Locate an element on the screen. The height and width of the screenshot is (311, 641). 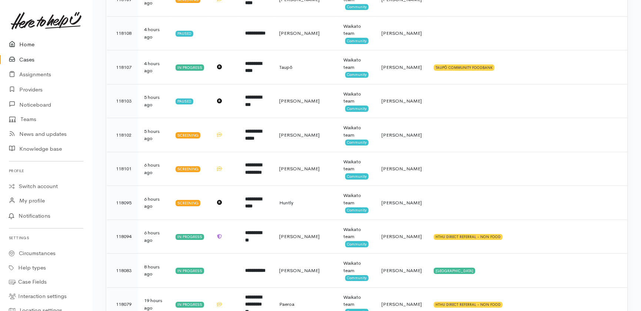
td: 118108 is located at coordinates (122, 33).